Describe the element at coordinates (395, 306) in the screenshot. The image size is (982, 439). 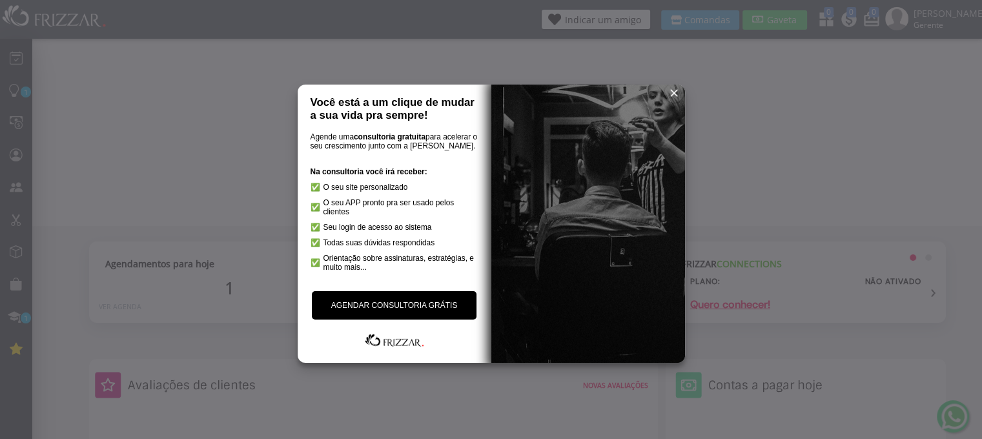
I see `a: AGENDAR CONSULTORIA GRÁTIS` at that location.